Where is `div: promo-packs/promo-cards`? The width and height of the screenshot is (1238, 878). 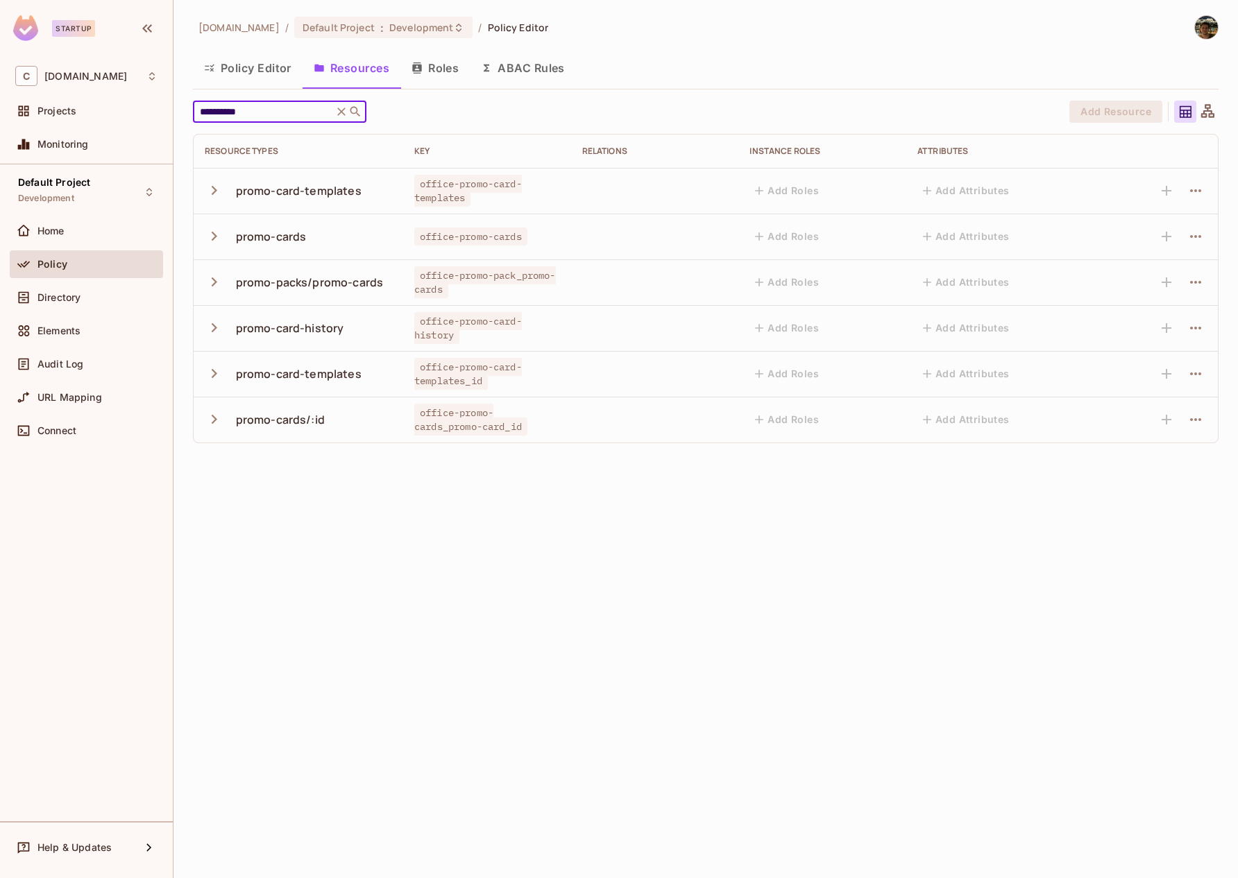
div: promo-packs/promo-cards is located at coordinates (309, 282).